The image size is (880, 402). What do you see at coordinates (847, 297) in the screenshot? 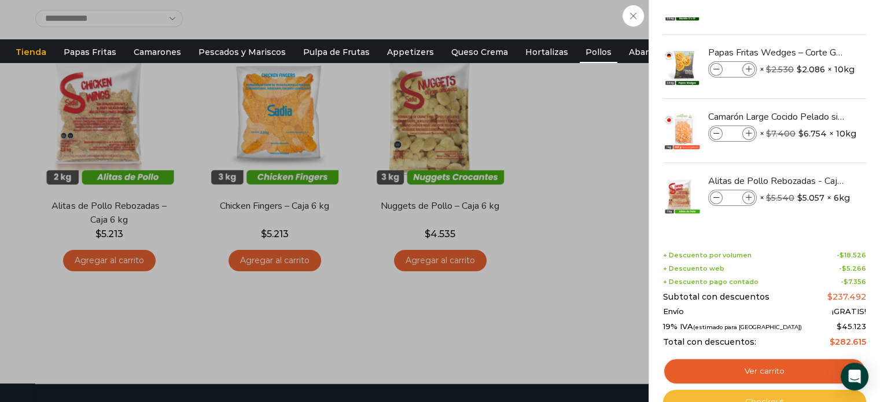
I see `bdi: 237.492` at bounding box center [847, 297].